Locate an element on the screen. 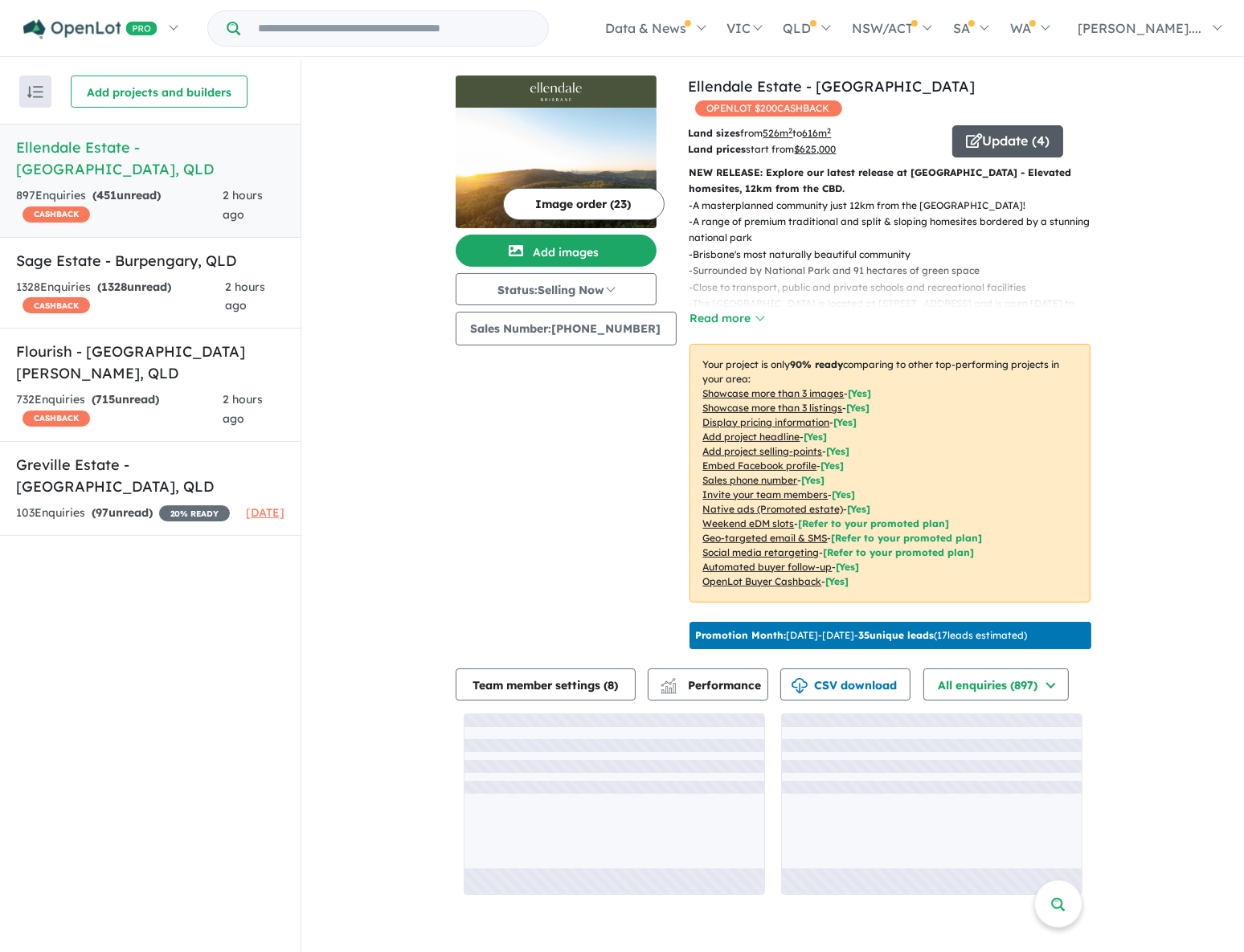  a: Ellendale Estate - Upper Kedron LogoEllendale Estate - Upper Kedron is located at coordinates (556, 152).